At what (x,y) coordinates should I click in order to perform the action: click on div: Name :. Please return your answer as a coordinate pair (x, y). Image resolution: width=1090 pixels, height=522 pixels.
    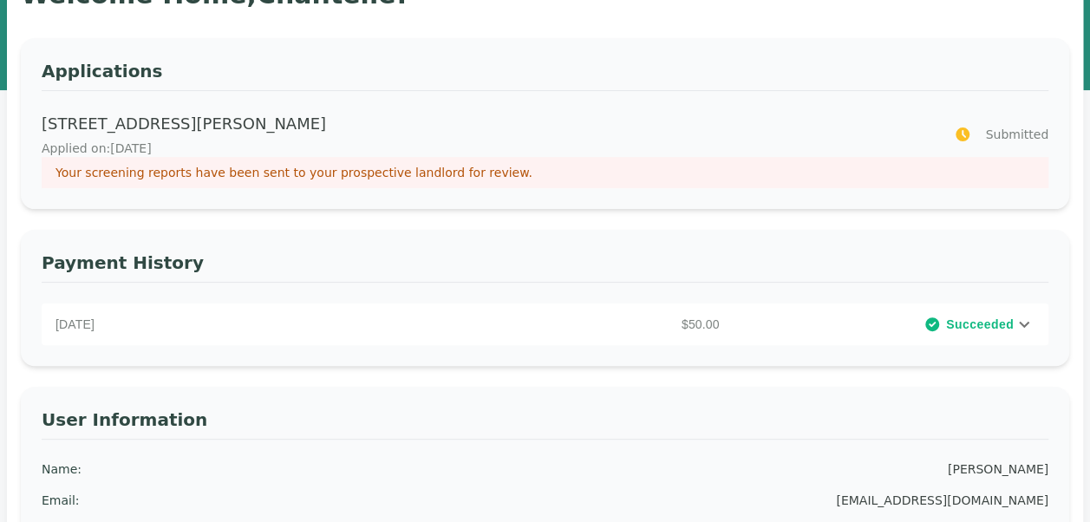
    Looking at the image, I should click on (62, 469).